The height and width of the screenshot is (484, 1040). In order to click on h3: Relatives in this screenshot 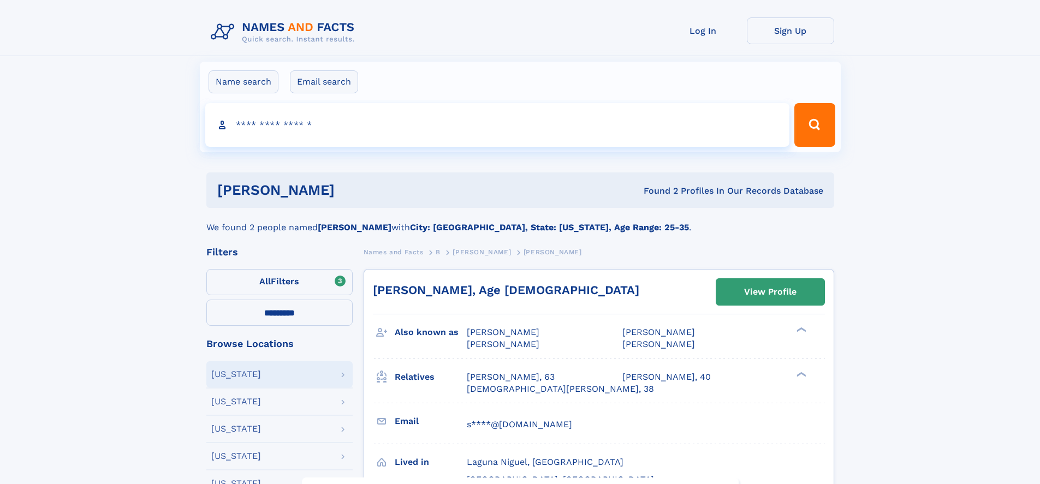, I will do `click(431, 377)`.